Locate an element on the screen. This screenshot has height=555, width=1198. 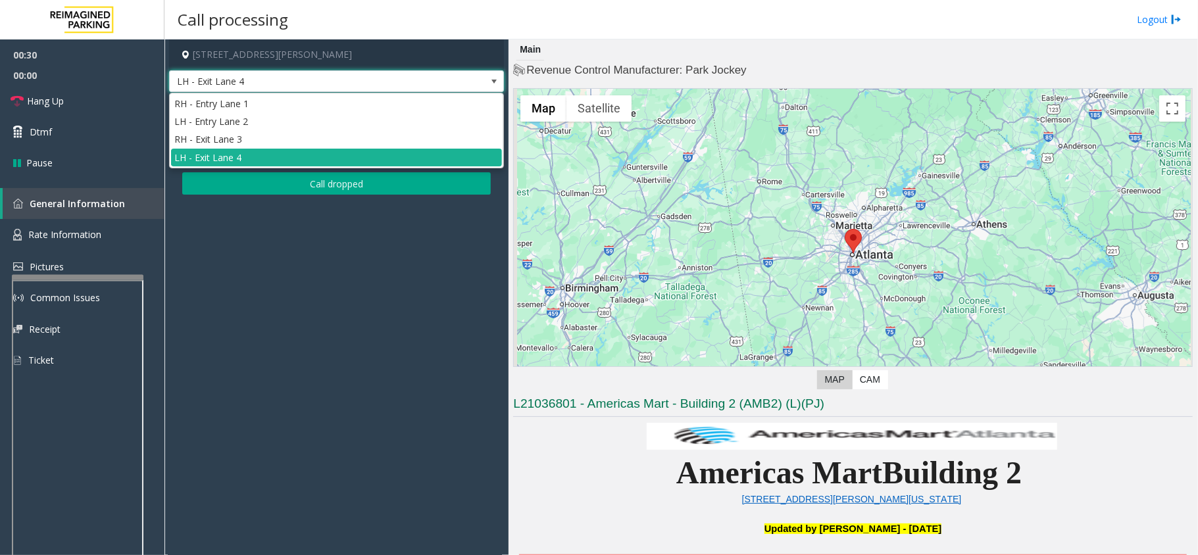
span: LH - Exit Lane 4 is located at coordinates (303, 82).